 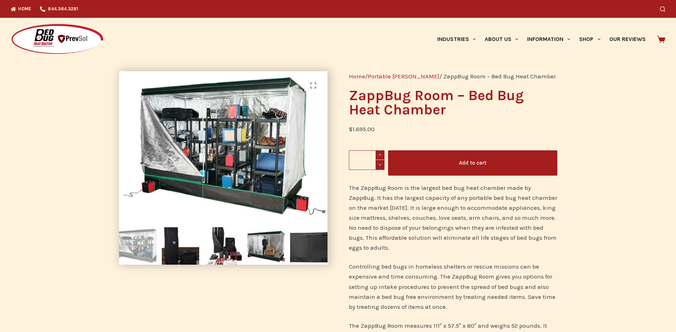 What do you see at coordinates (313, 85) in the screenshot?
I see `a: View full-screen image gallery` at bounding box center [313, 85].